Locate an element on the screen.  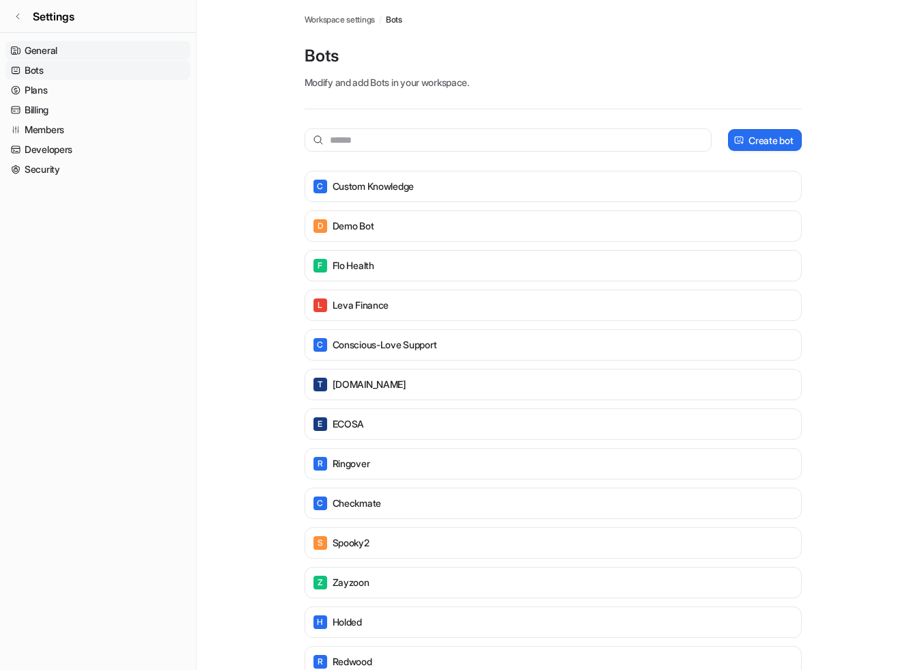
a: Security is located at coordinates (98, 169).